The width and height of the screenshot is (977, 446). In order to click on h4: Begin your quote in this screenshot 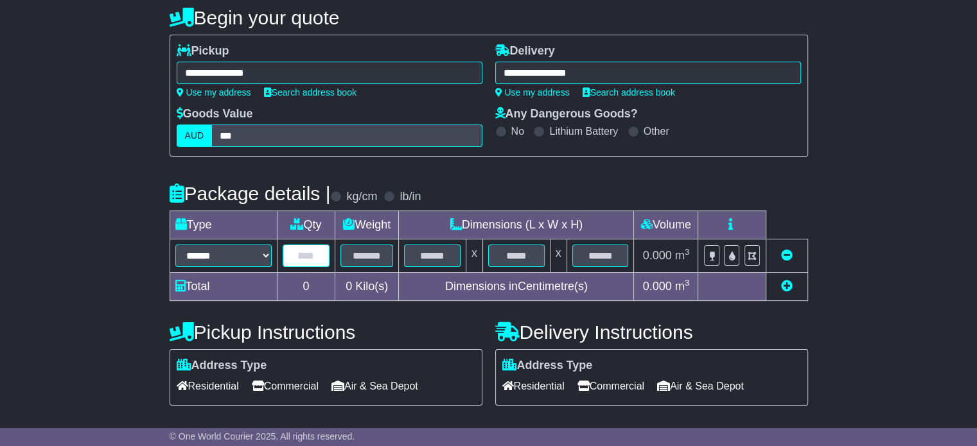, I will do `click(489, 17)`.